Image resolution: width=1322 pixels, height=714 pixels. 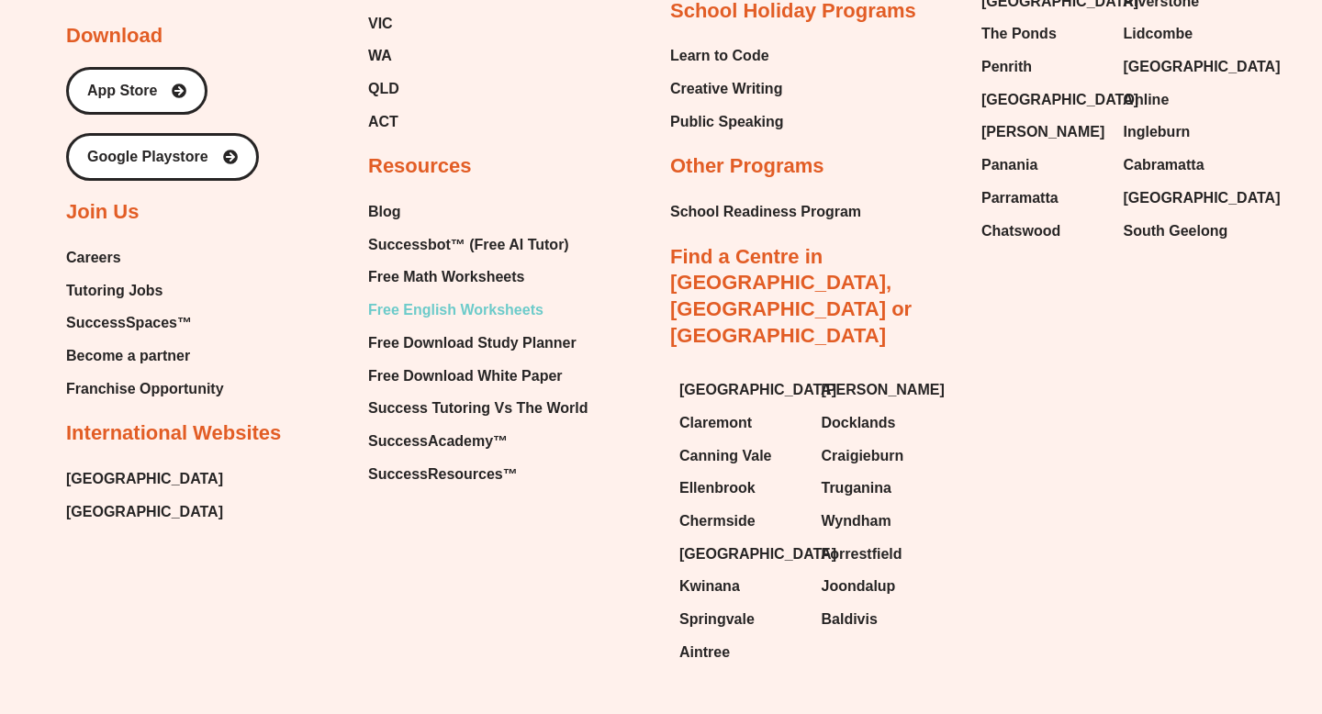 I want to click on a: School Readiness Program, so click(x=765, y=212).